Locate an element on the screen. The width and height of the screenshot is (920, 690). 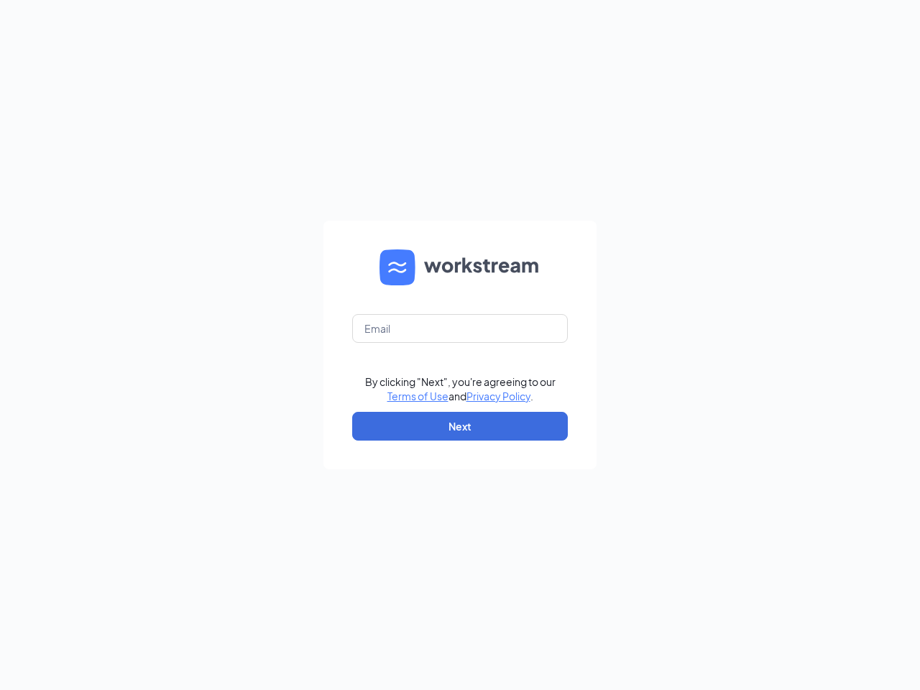
button: Next is located at coordinates (460, 426).